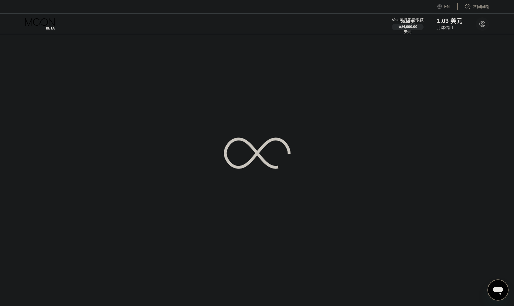 Image resolution: width=514 pixels, height=306 pixels. Describe the element at coordinates (447, 7) in the screenshot. I see `font: EN` at that location.